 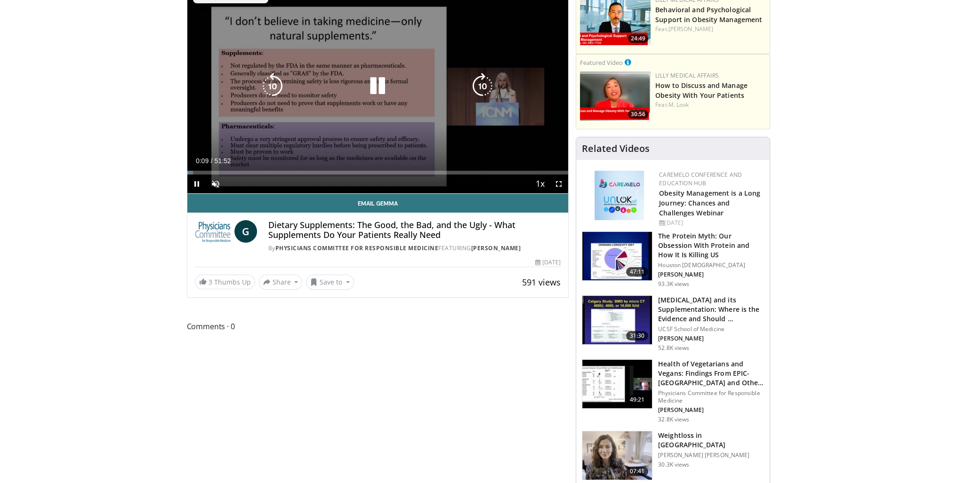 What do you see at coordinates (701, 90) in the screenshot?
I see `a: How to Discuss and Manage Obesity With Your Patients` at bounding box center [701, 90].